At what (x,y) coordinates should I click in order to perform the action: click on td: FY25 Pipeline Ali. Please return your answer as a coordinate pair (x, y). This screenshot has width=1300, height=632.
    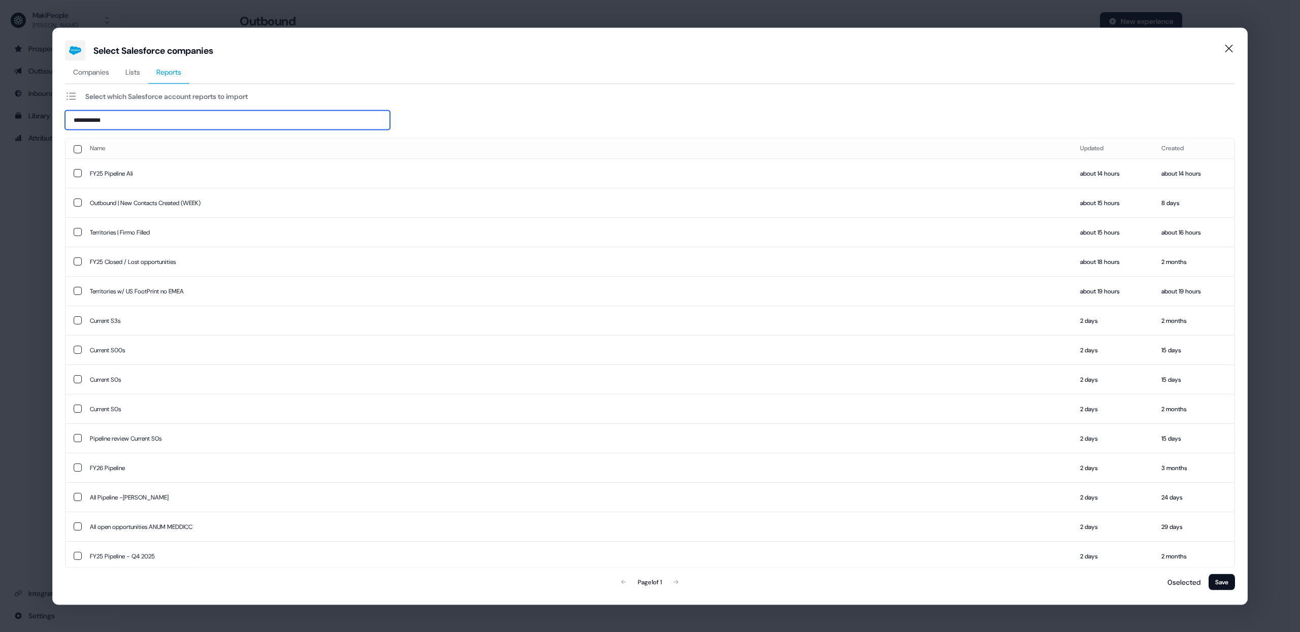
    Looking at the image, I should click on (577, 173).